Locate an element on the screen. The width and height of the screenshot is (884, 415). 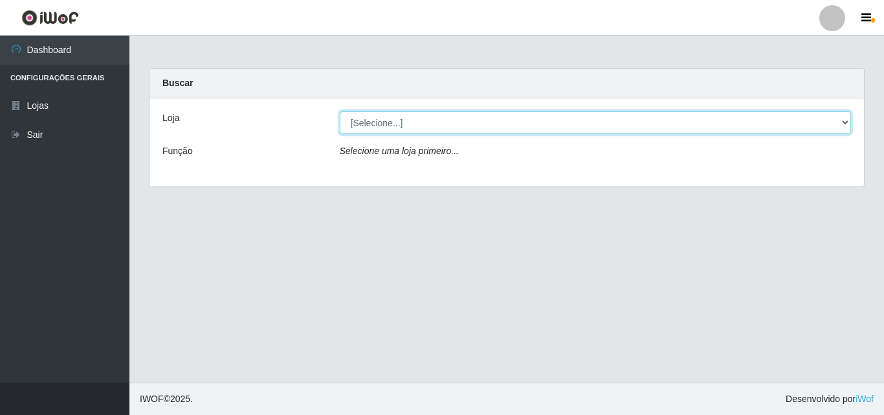
span: Desenvolvido por is located at coordinates (830, 399).